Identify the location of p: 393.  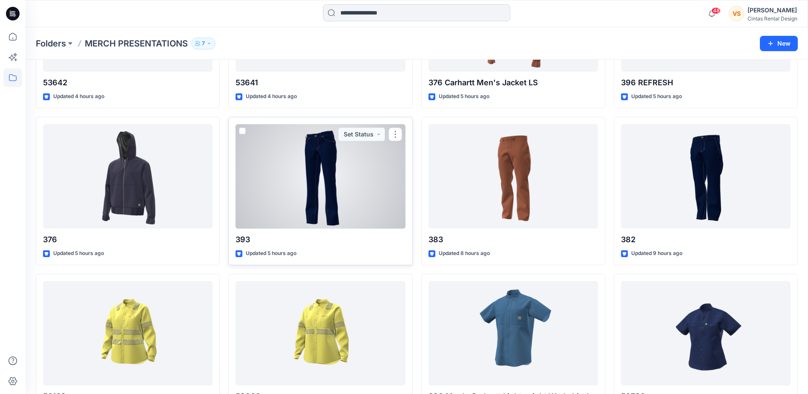
(320, 240).